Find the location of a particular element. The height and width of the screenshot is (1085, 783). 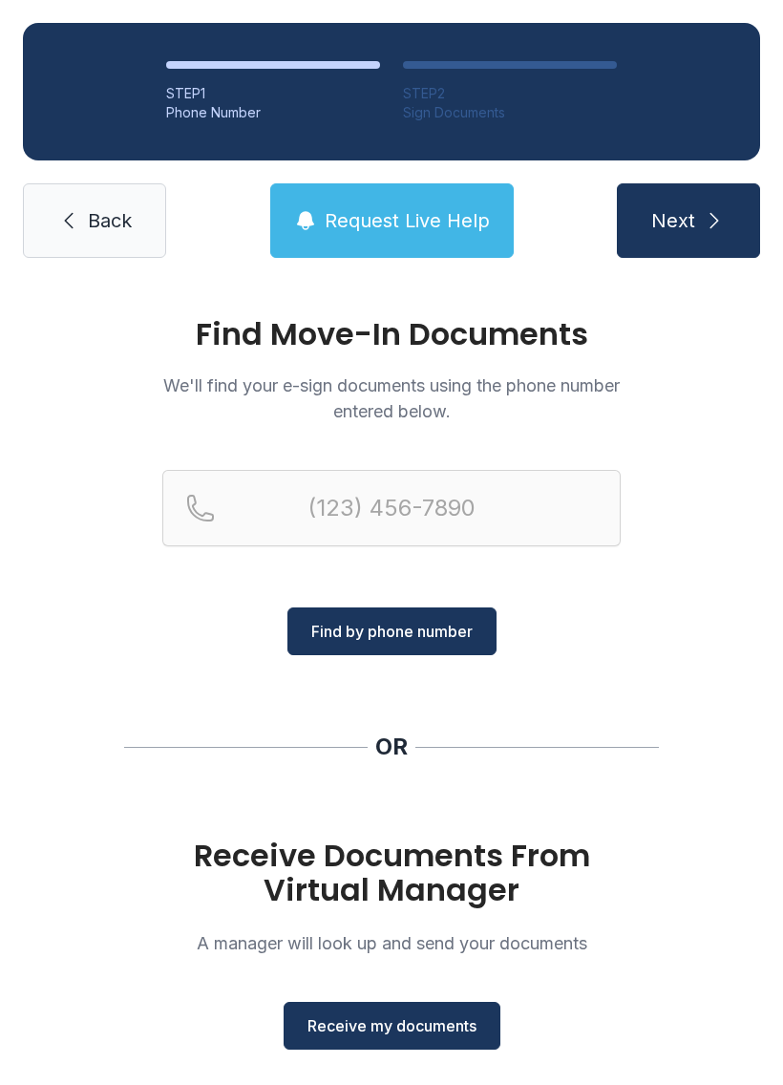

h1: Receive Documents From Virtual Manager is located at coordinates (391, 873).